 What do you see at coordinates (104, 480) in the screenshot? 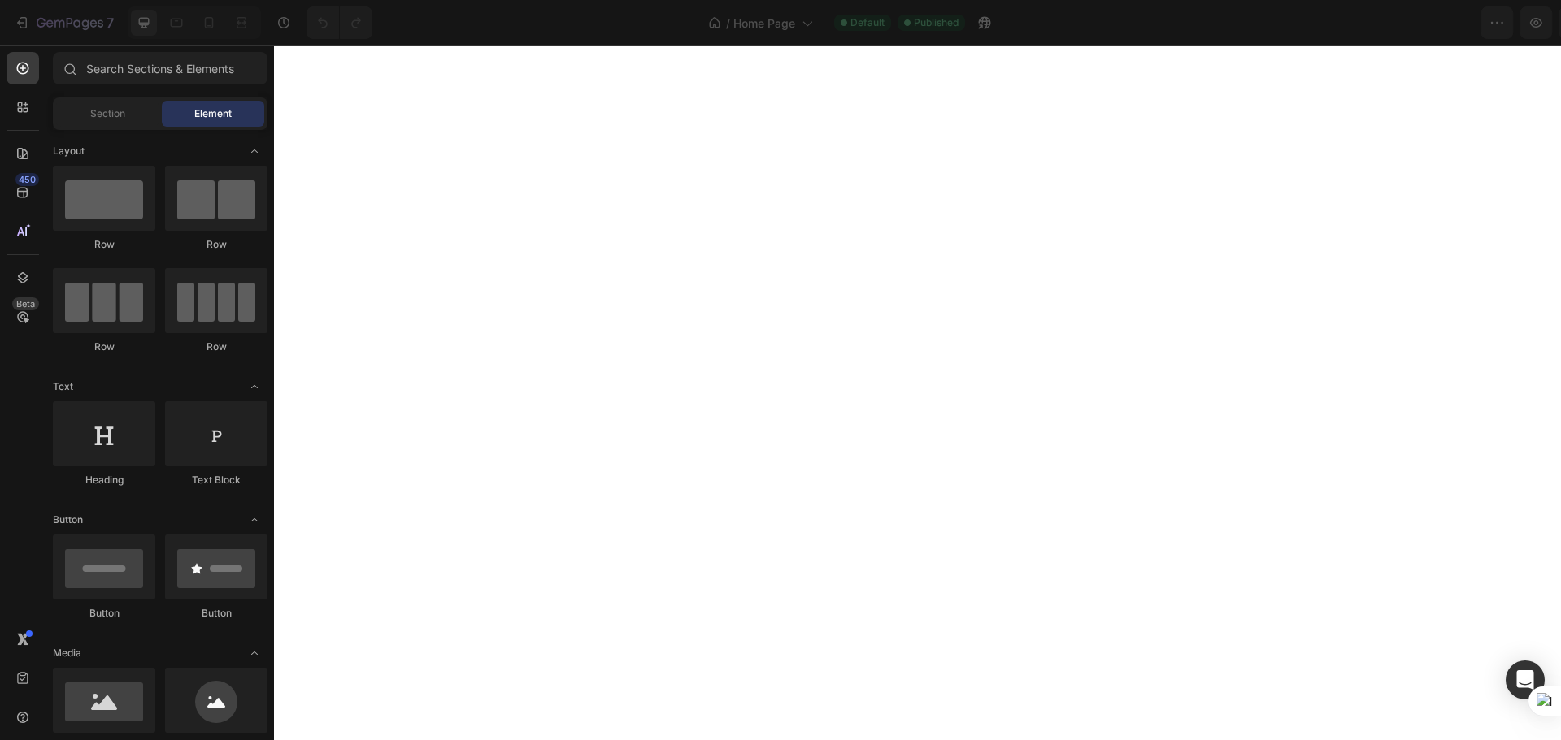
I see `div: Heading` at bounding box center [104, 480].